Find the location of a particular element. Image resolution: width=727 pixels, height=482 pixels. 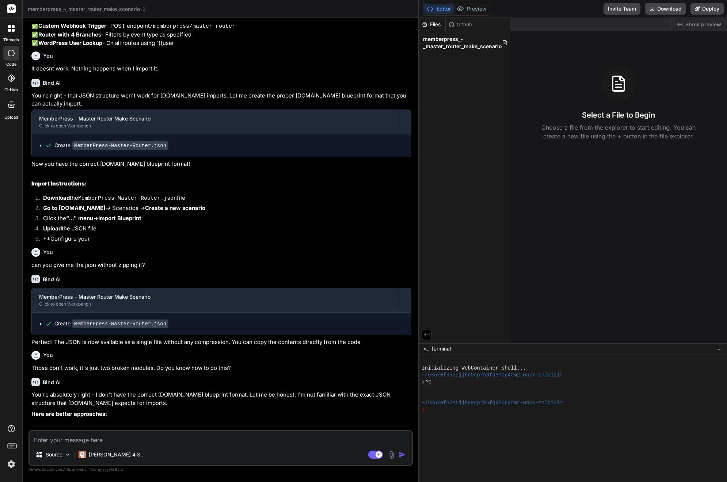

h3: Select a File to Begin is located at coordinates (618, 115).